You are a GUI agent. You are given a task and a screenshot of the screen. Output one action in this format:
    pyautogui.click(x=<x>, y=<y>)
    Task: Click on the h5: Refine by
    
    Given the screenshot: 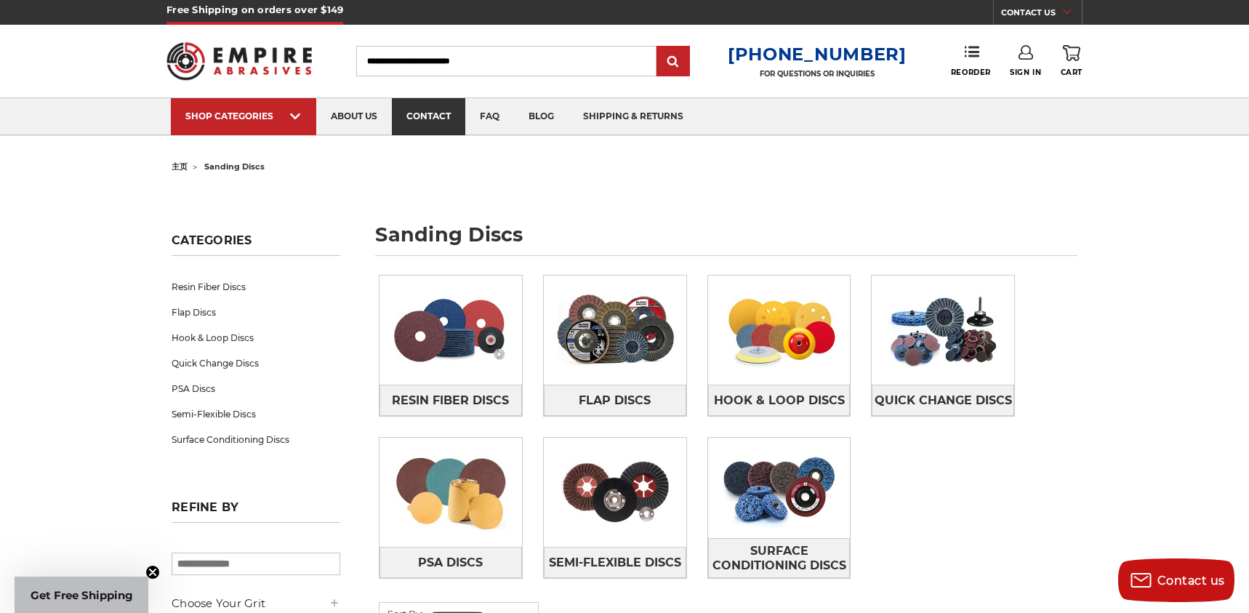 What is the action you would take?
    pyautogui.click(x=256, y=511)
    